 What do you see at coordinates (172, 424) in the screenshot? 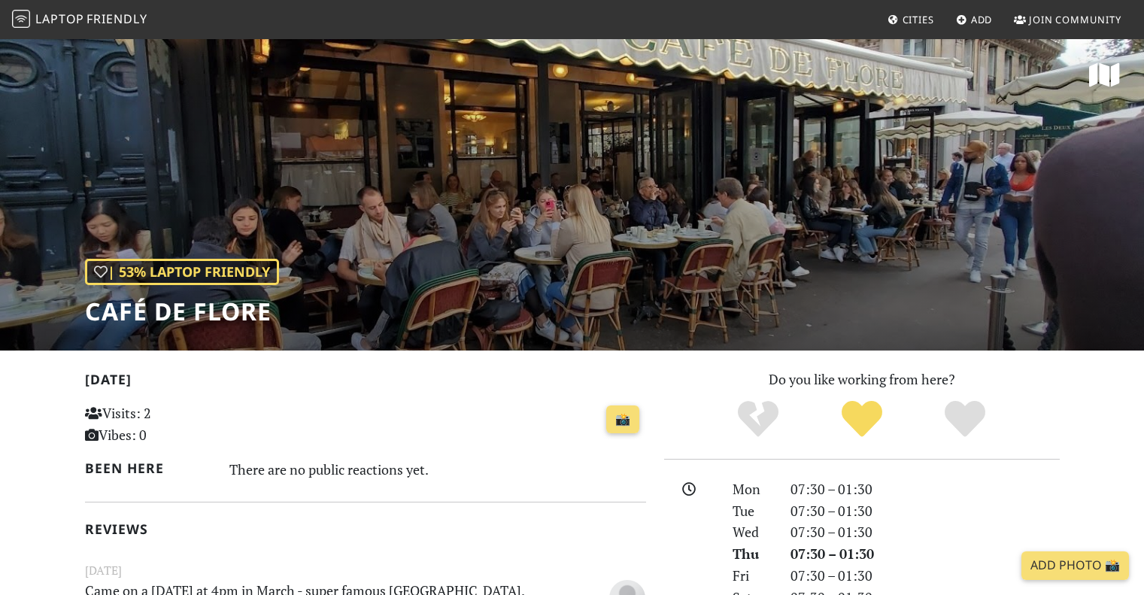
I see `p: Visits: 2 Vibes: 0` at bounding box center [172, 424].